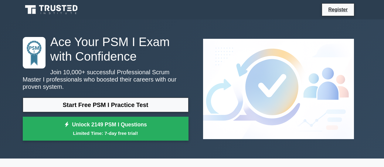  Describe the element at coordinates (106, 129) in the screenshot. I see `a: Unlock 2149 PSM I QuestionsLimited Time: 7-day free trial!` at that location.